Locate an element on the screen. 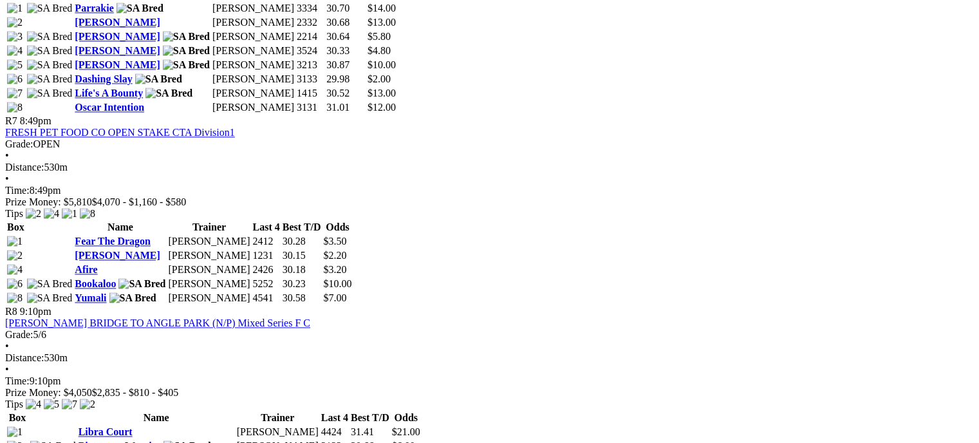 Image resolution: width=979 pixels, height=443 pixels. div: 530m is located at coordinates (489, 358).